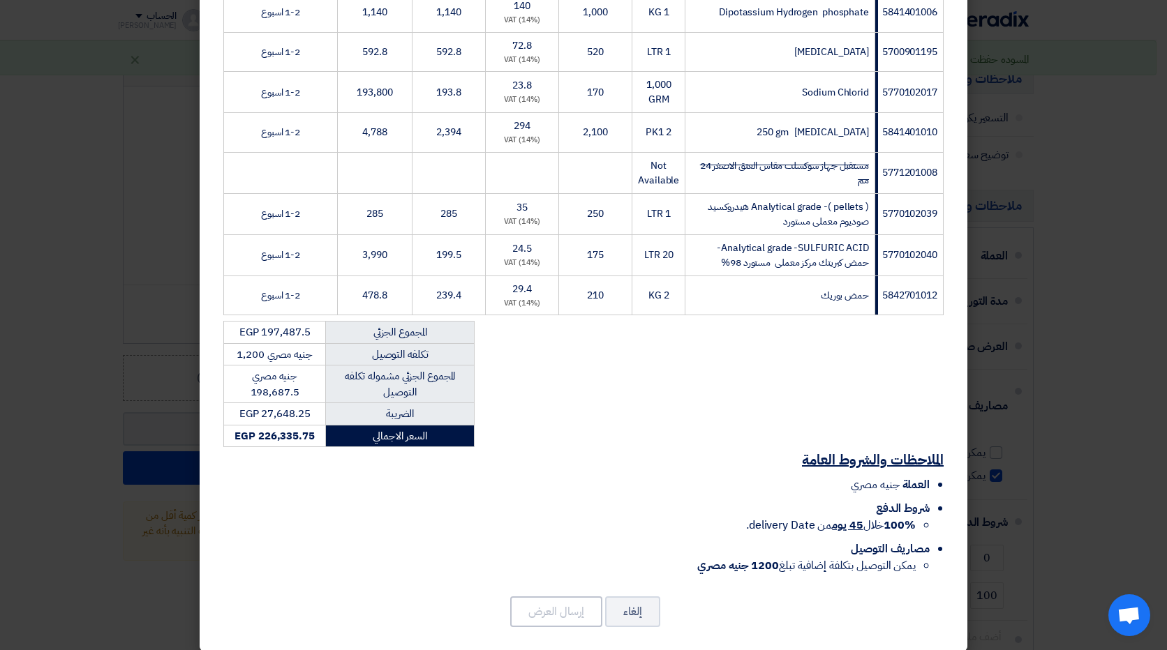 This screenshot has height=650, width=1167. I want to click on span: 199.5, so click(449, 255).